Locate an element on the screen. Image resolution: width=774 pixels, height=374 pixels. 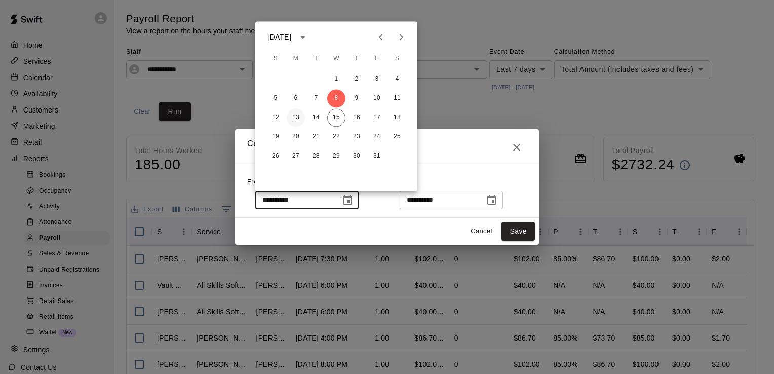
button: Choose date, selected date is Oct 8, 2025 is located at coordinates (348, 200).